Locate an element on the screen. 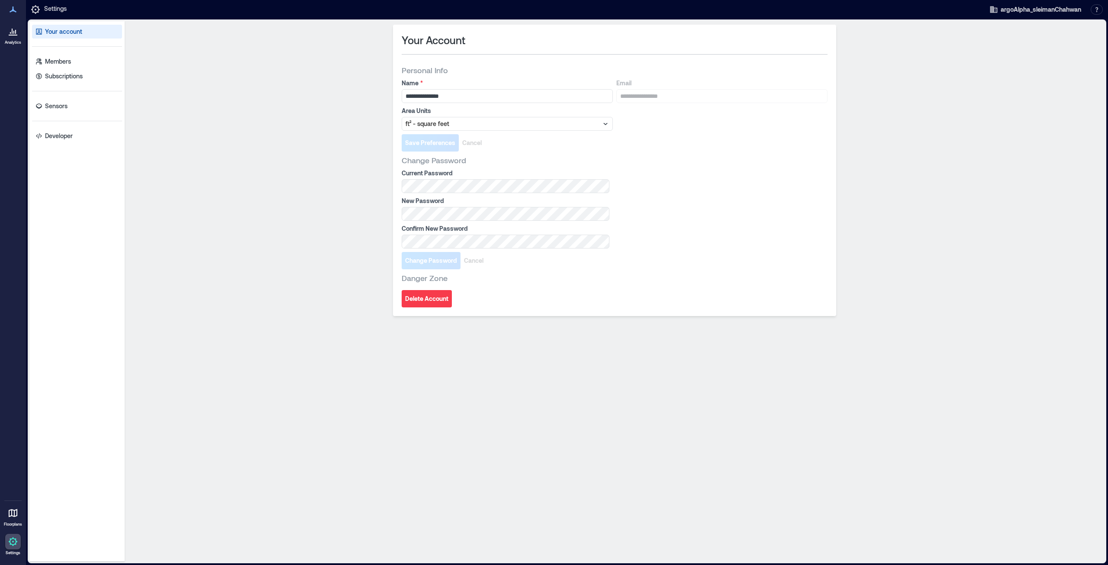  a: Subscriptions is located at coordinates (77, 76).